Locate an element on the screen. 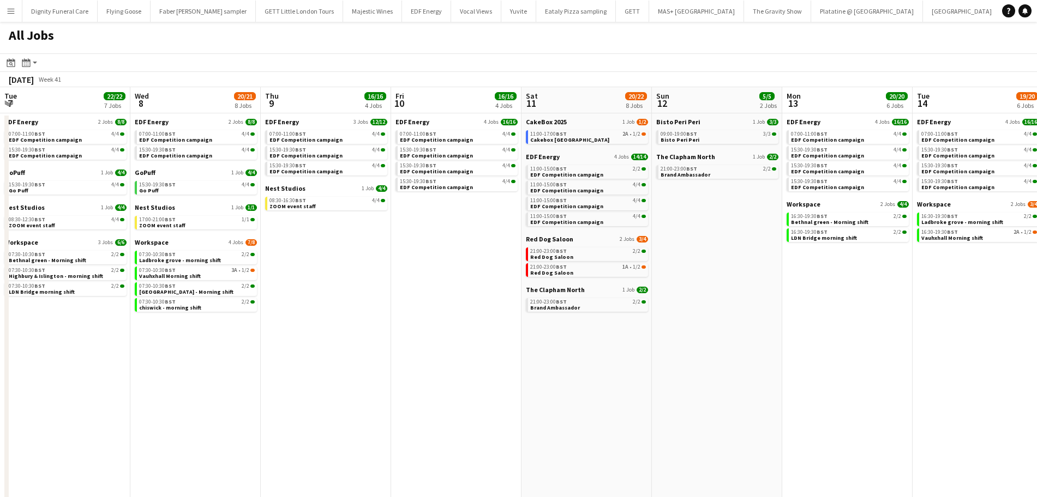 This screenshot has height=497, width=1037. span: 2 Jobs is located at coordinates (887, 205).